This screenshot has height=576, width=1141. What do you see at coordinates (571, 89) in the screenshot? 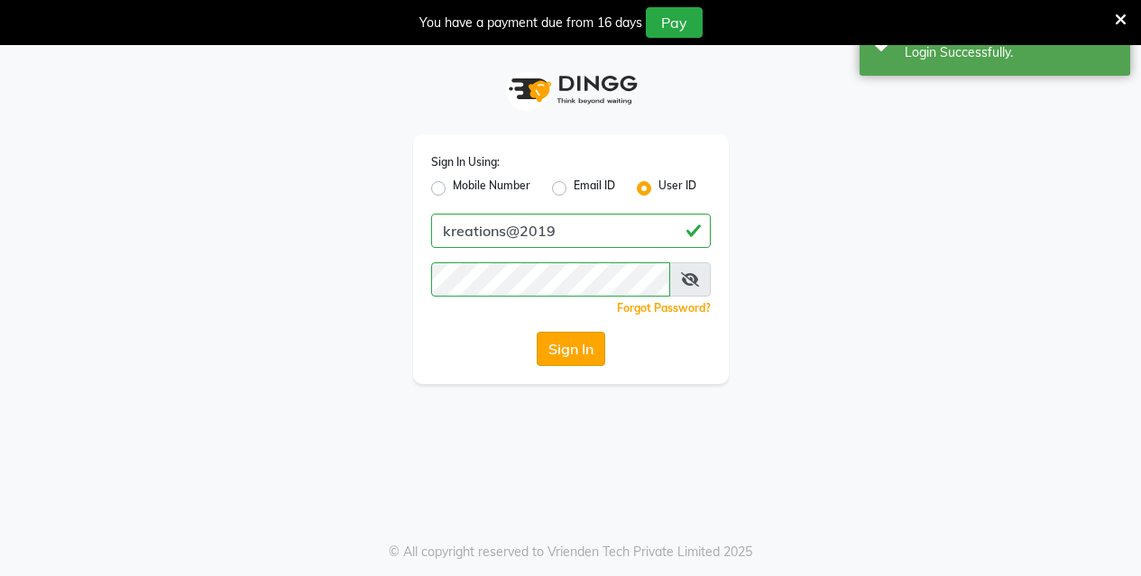
I see `img: logo1.svg` at bounding box center [571, 89].